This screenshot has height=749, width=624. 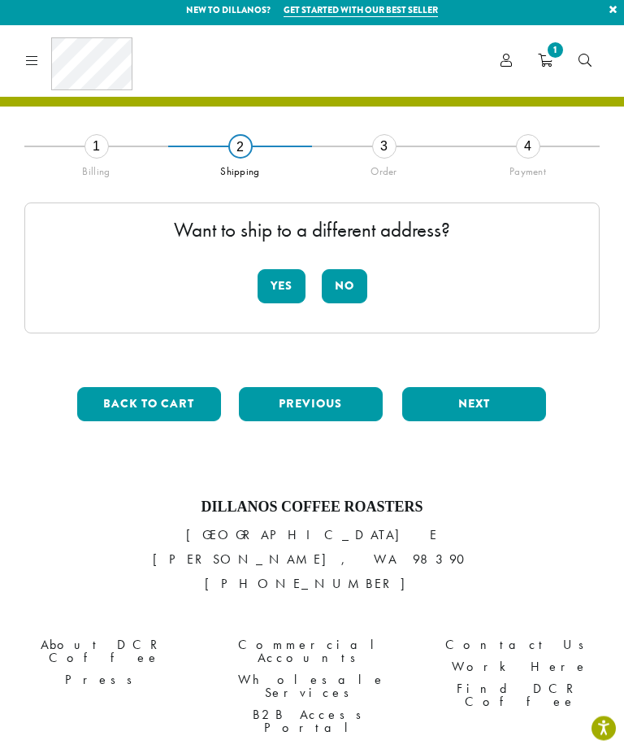 What do you see at coordinates (104, 680) in the screenshot?
I see `a: Press` at bounding box center [104, 680].